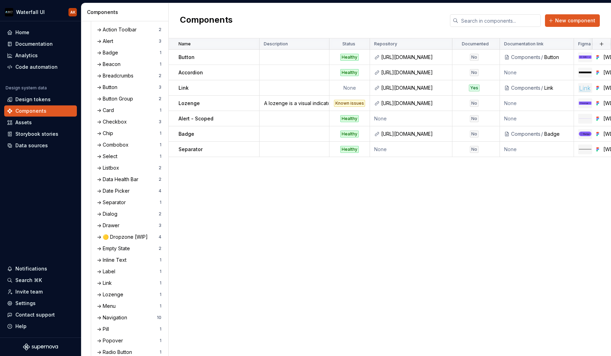 The width and height of the screenshot is (611, 356). What do you see at coordinates (23, 123) in the screenshot?
I see `div: Assets` at bounding box center [23, 123].